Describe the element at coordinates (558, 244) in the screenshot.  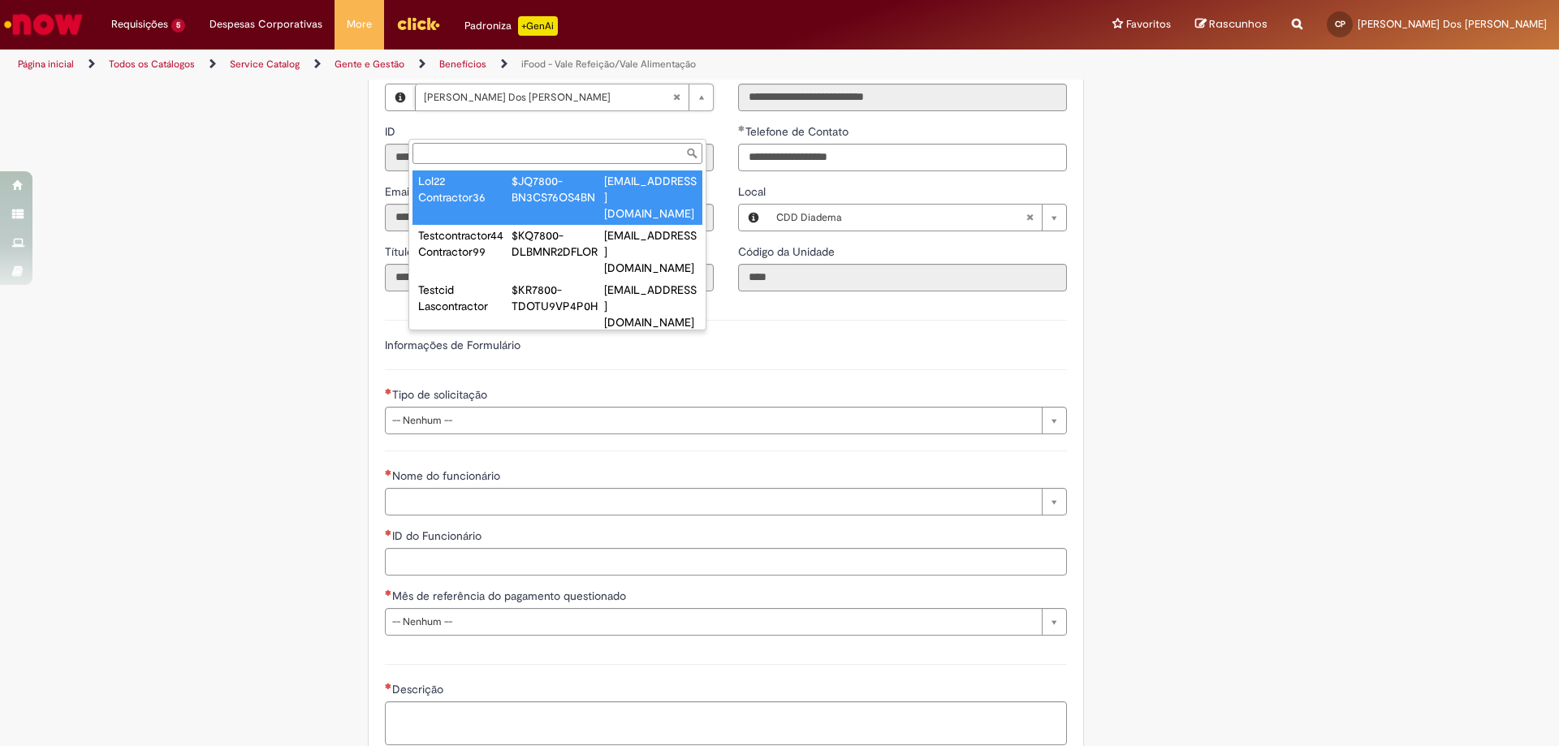
I see `div: $KQ7800-DLBMNR2DFLOR` at that location.